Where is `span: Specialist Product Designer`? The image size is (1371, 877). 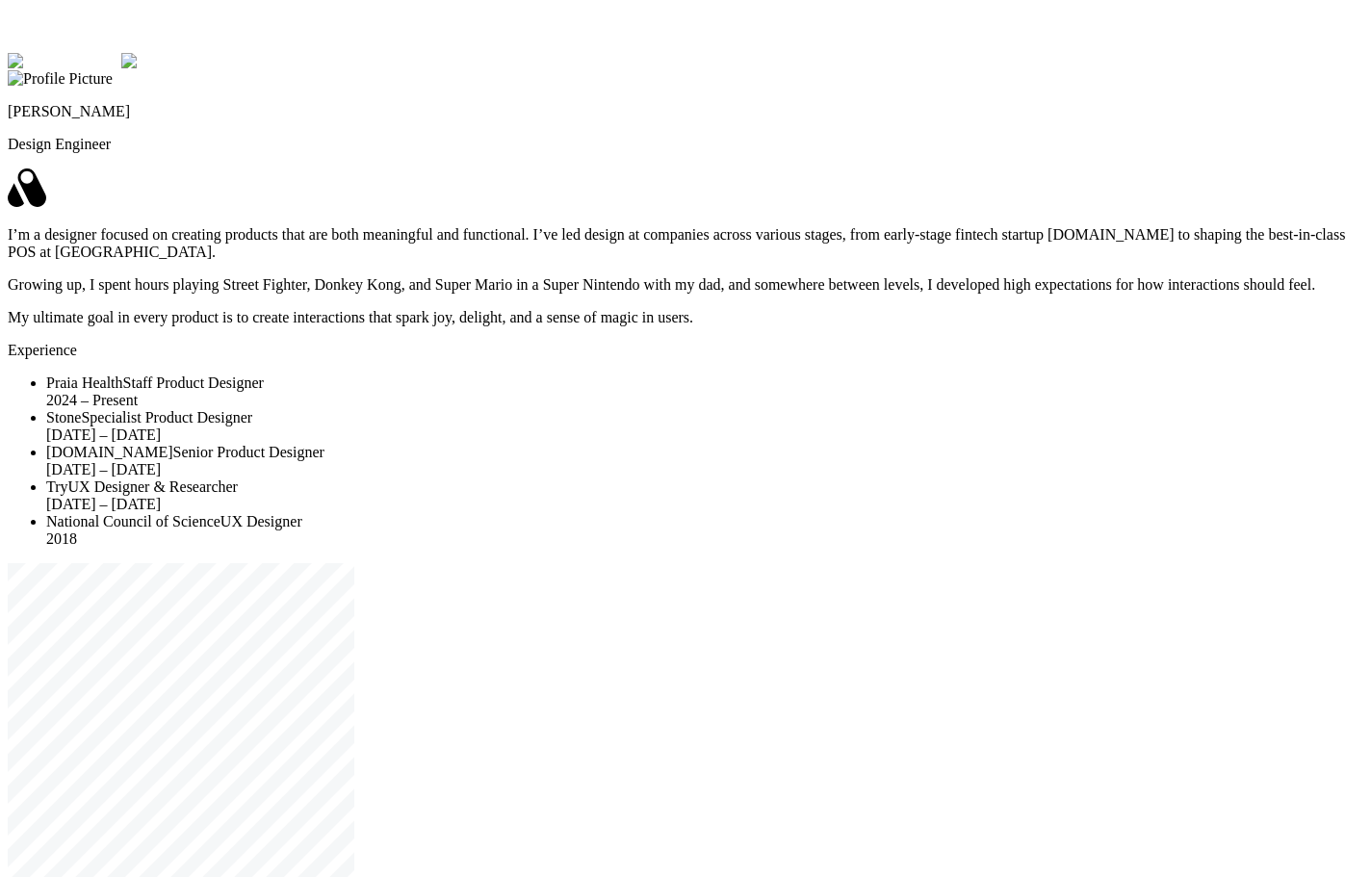
span: Specialist Product Designer is located at coordinates (167, 417).